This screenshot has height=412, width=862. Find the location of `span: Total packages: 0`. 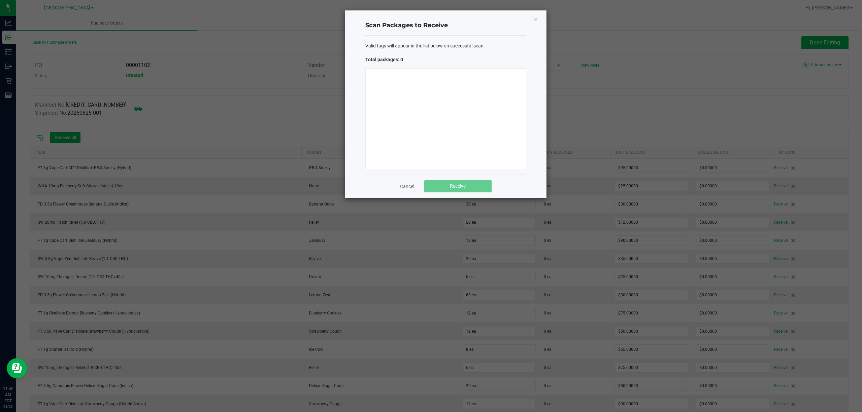

span: Total packages: 0 is located at coordinates (405, 60).